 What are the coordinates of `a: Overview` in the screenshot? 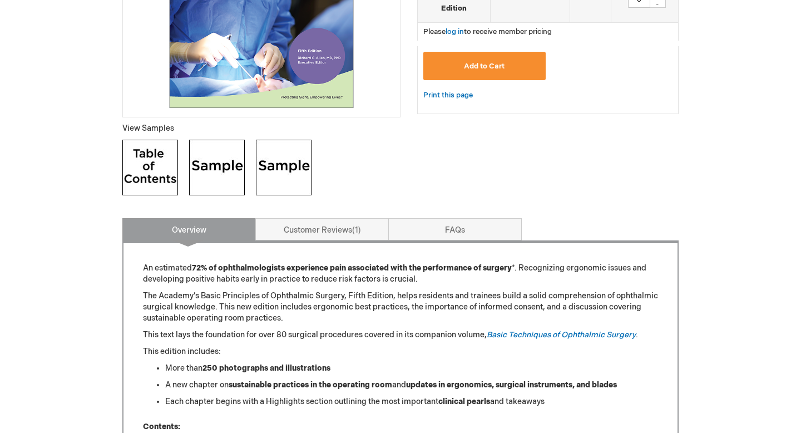 It's located at (189, 229).